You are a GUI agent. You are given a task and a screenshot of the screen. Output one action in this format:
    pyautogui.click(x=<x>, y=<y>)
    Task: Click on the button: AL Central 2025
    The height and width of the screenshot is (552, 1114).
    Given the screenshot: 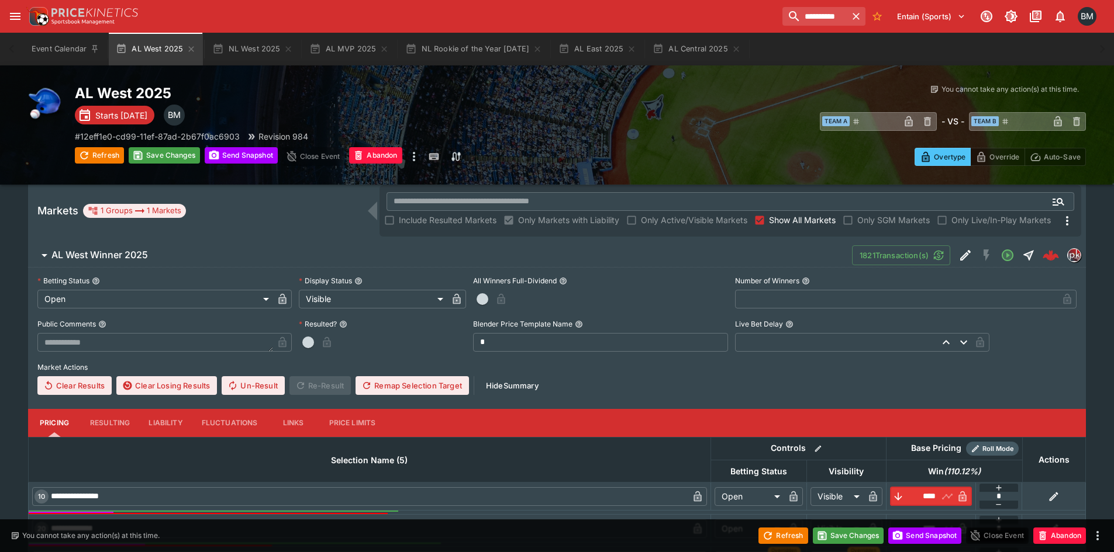 What is the action you would take?
    pyautogui.click(x=696, y=49)
    